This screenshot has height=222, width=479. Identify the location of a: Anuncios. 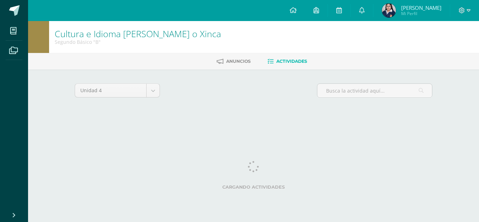
(233, 61).